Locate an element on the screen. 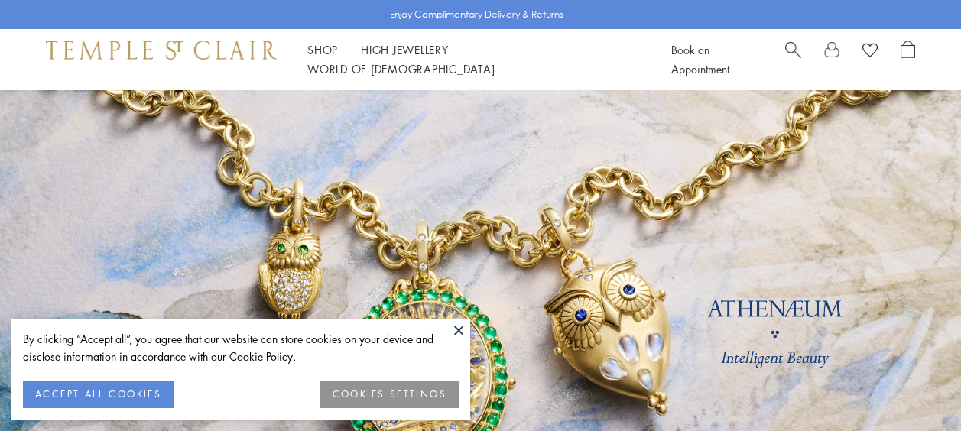 The width and height of the screenshot is (961, 431). button: ACCEPT ALL COOKIES is located at coordinates (98, 395).